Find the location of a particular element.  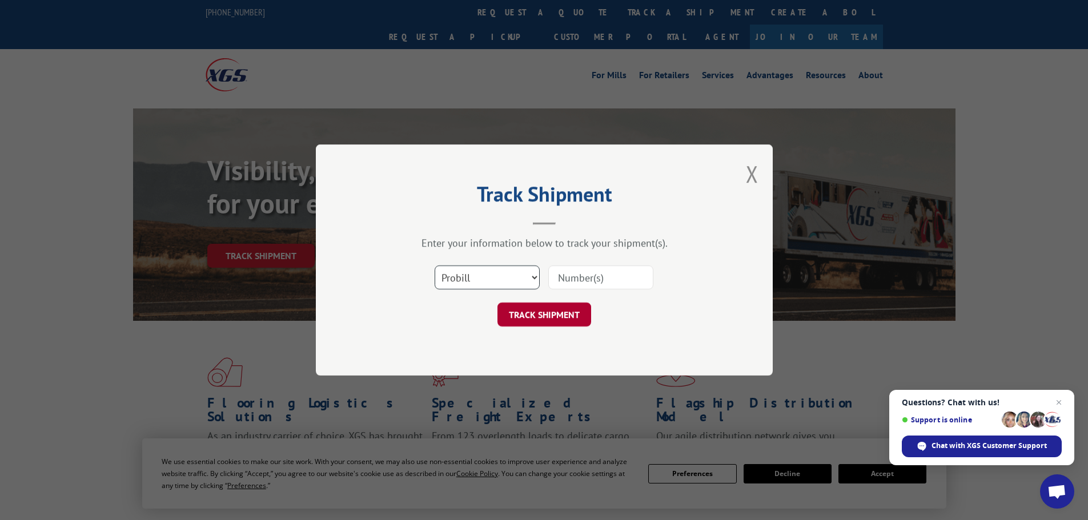

h2: Track Shipment is located at coordinates (544, 197).